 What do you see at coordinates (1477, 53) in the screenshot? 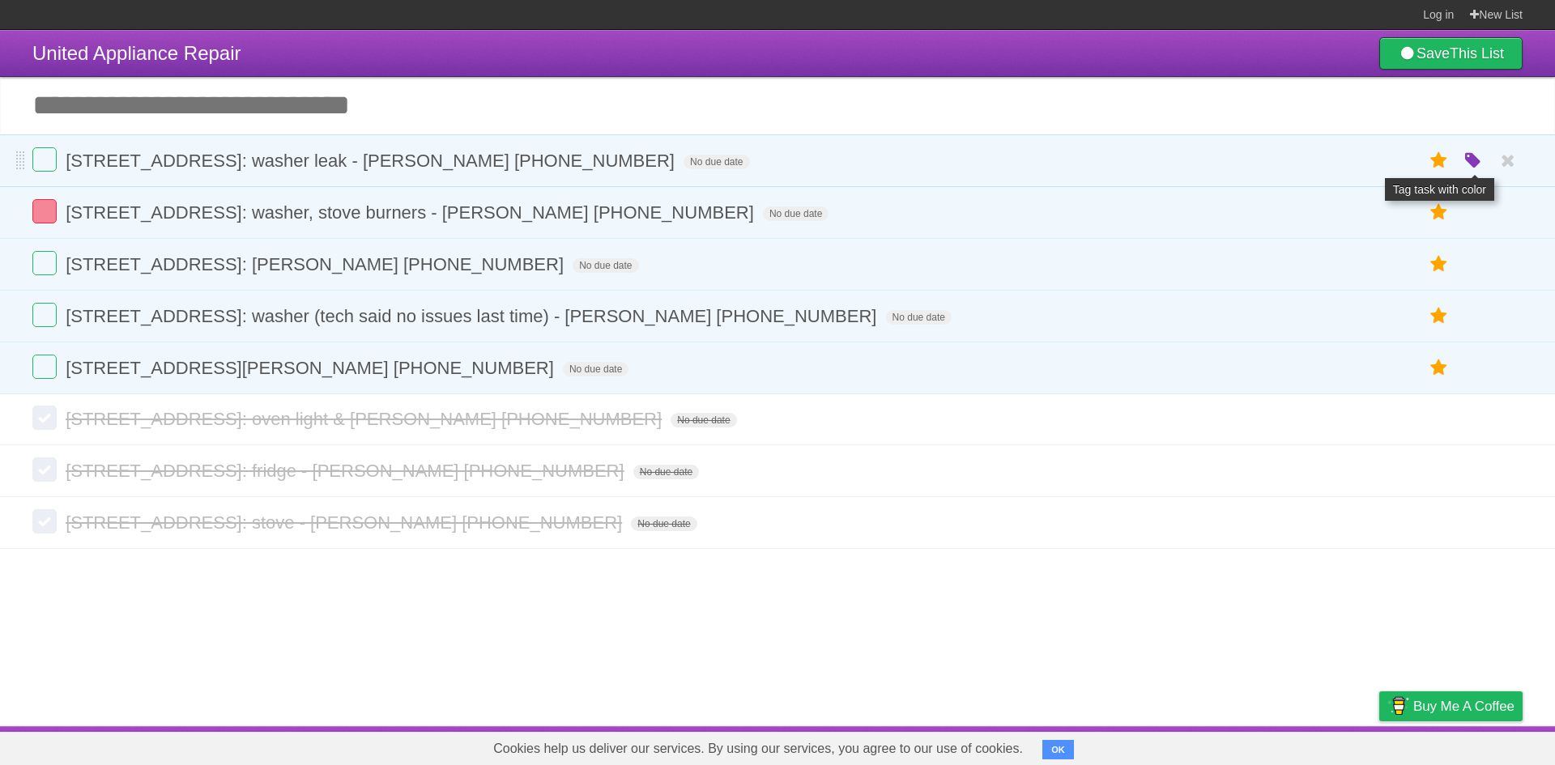
I see `b: This List` at bounding box center [1477, 53].